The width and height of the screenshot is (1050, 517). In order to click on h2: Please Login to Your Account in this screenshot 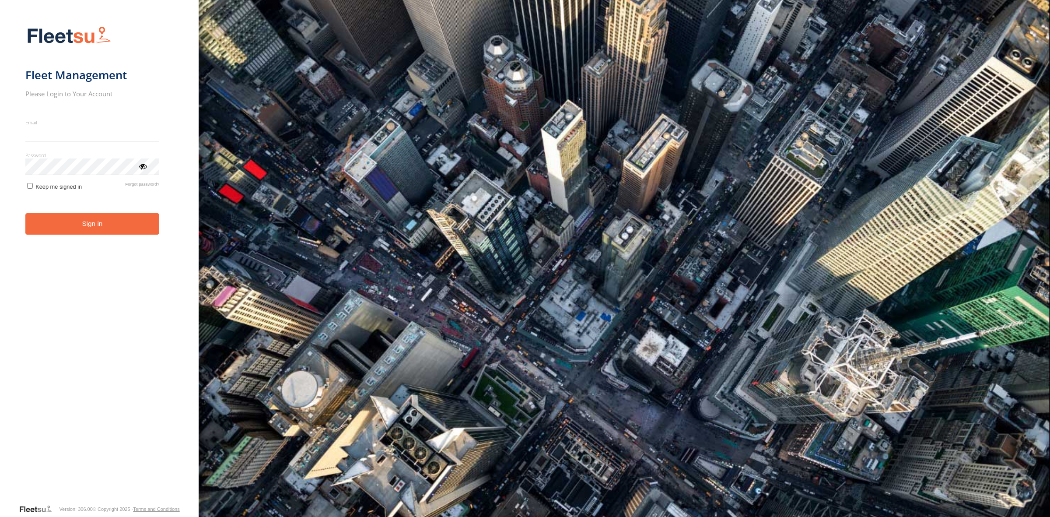, I will do `click(92, 94)`.